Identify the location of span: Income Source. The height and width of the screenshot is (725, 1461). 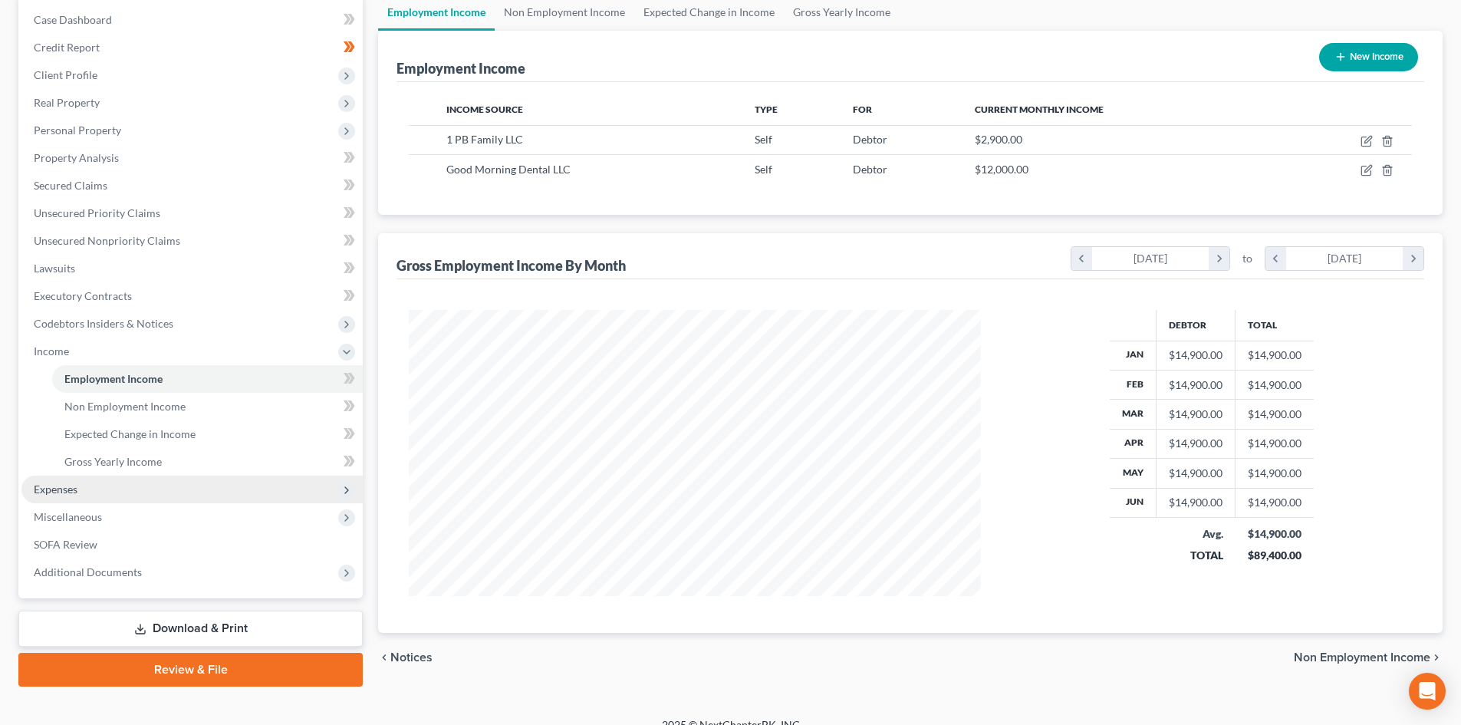
(485, 109).